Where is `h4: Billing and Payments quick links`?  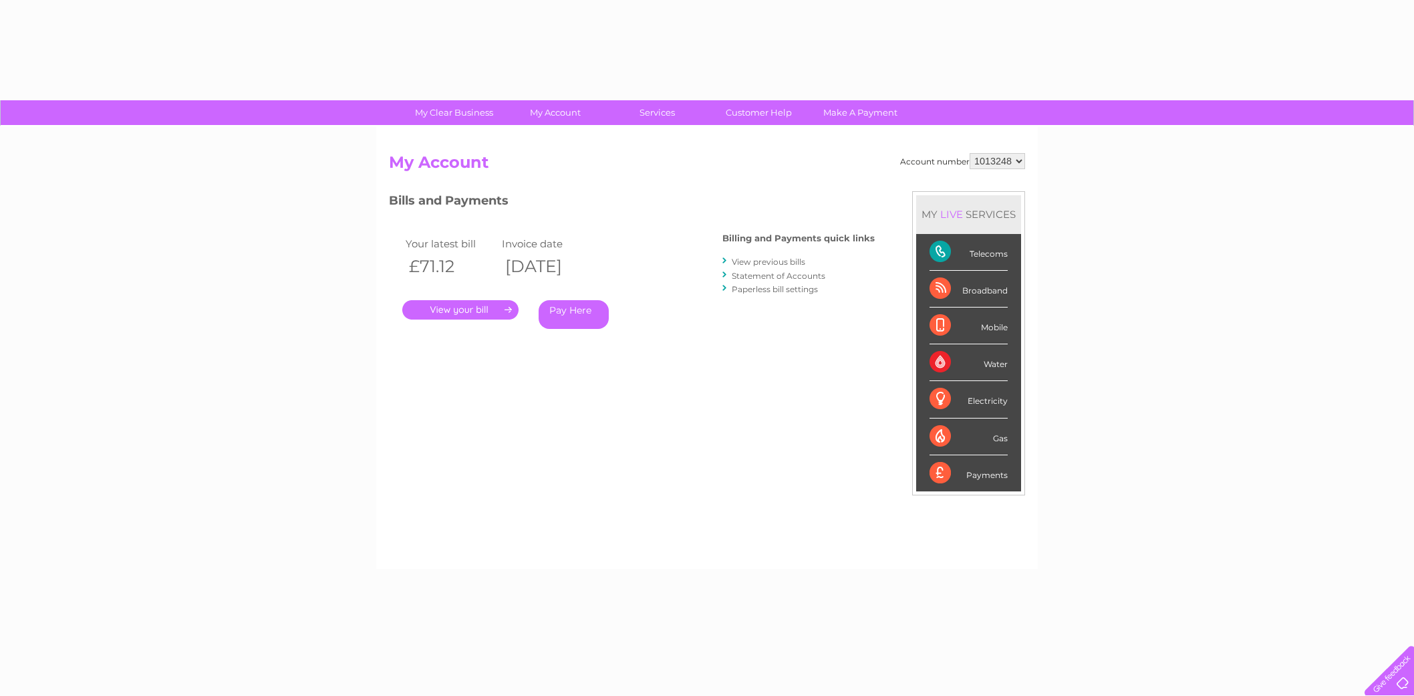
h4: Billing and Payments quick links is located at coordinates (799, 238).